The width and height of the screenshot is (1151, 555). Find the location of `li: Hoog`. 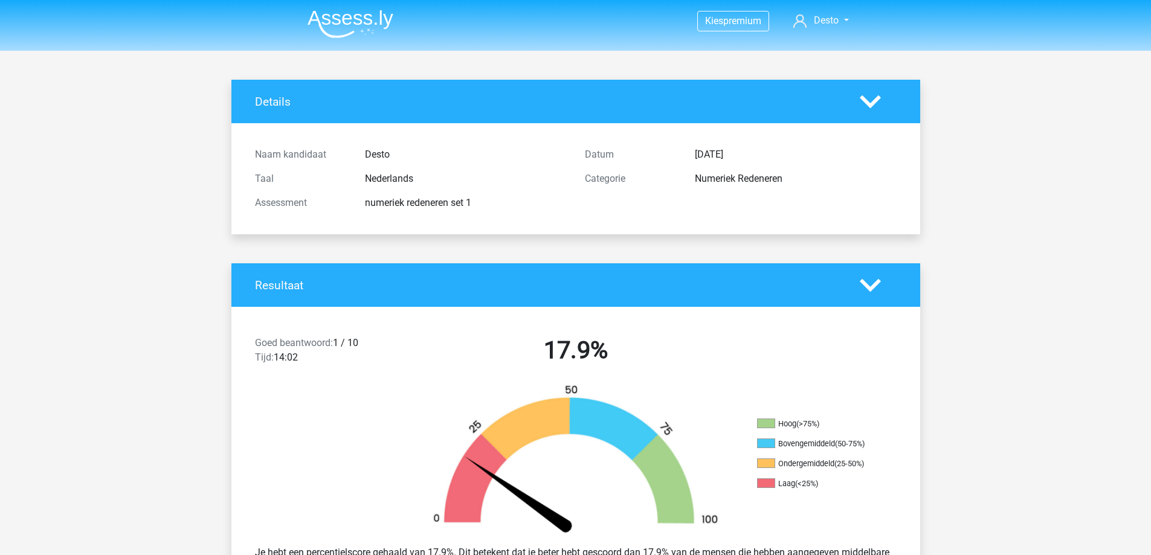

li: Hoog is located at coordinates (818, 424).